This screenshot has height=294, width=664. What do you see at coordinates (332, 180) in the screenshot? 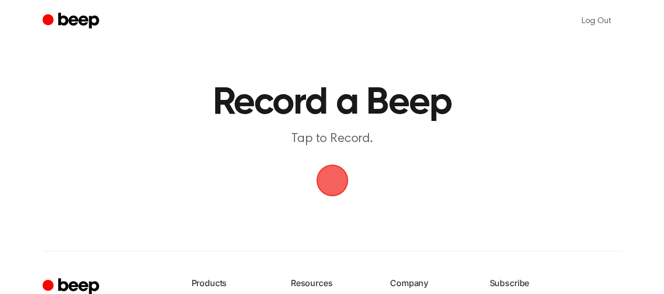
I see `img: Beep Logo` at bounding box center [332, 180].